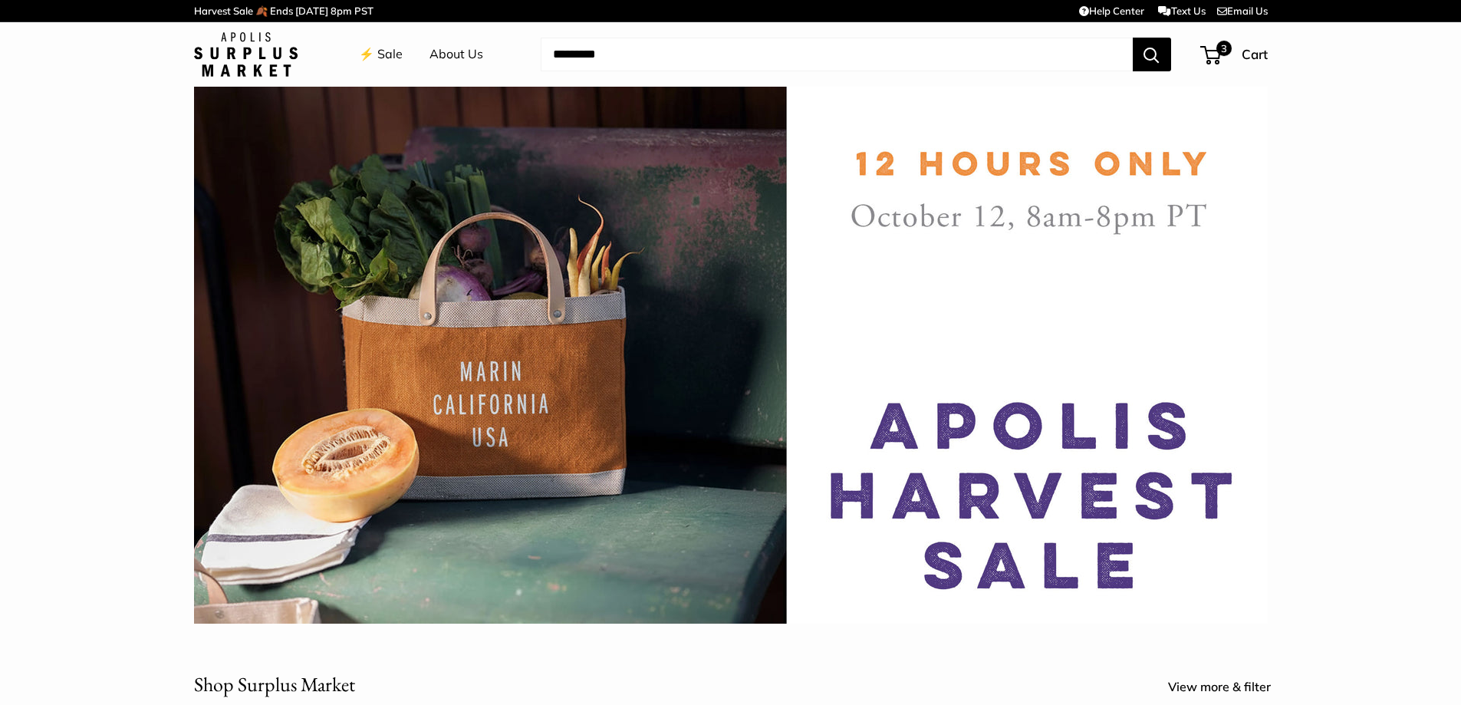 The image size is (1461, 705). What do you see at coordinates (1152, 54) in the screenshot?
I see `button: Search` at bounding box center [1152, 54].